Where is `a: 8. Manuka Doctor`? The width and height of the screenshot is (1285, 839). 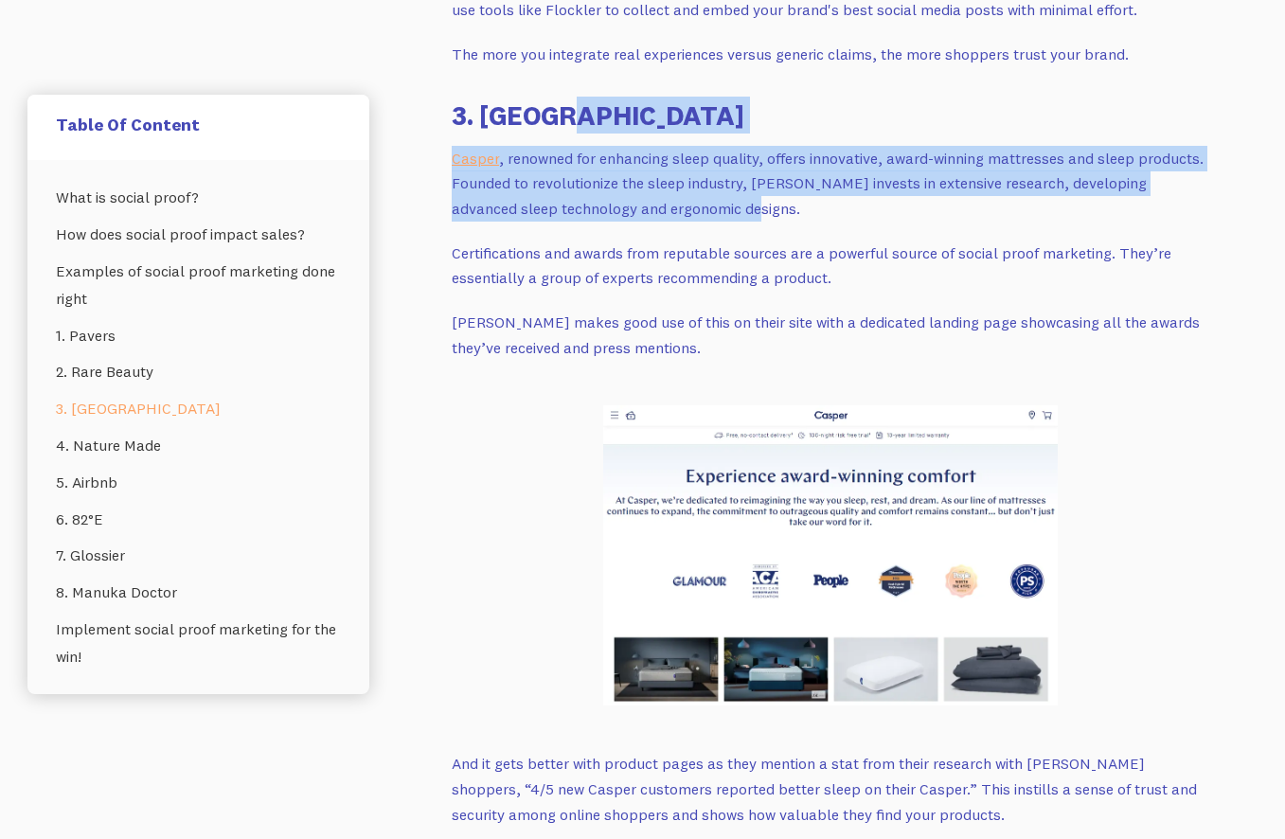
a: 8. Manuka Doctor is located at coordinates (198, 592).